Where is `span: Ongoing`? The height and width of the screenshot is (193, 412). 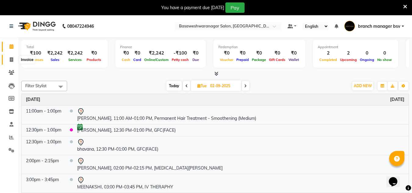
span: Ongoing is located at coordinates (367, 60).